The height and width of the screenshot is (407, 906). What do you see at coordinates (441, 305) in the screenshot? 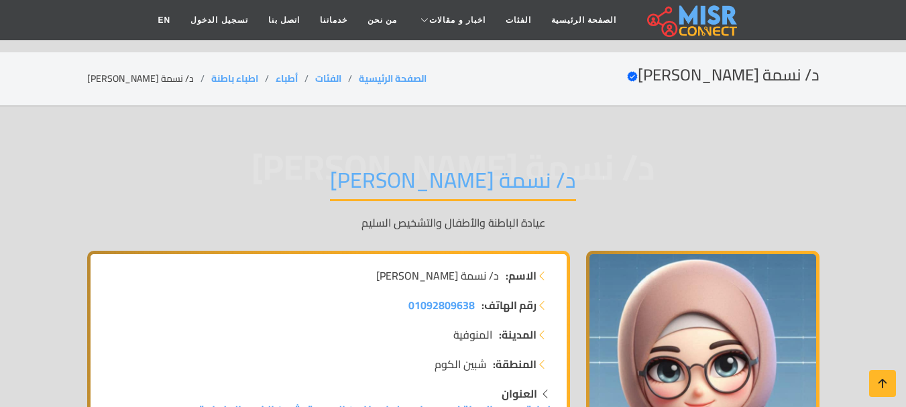
I see `a: 01092809638` at bounding box center [441, 305].